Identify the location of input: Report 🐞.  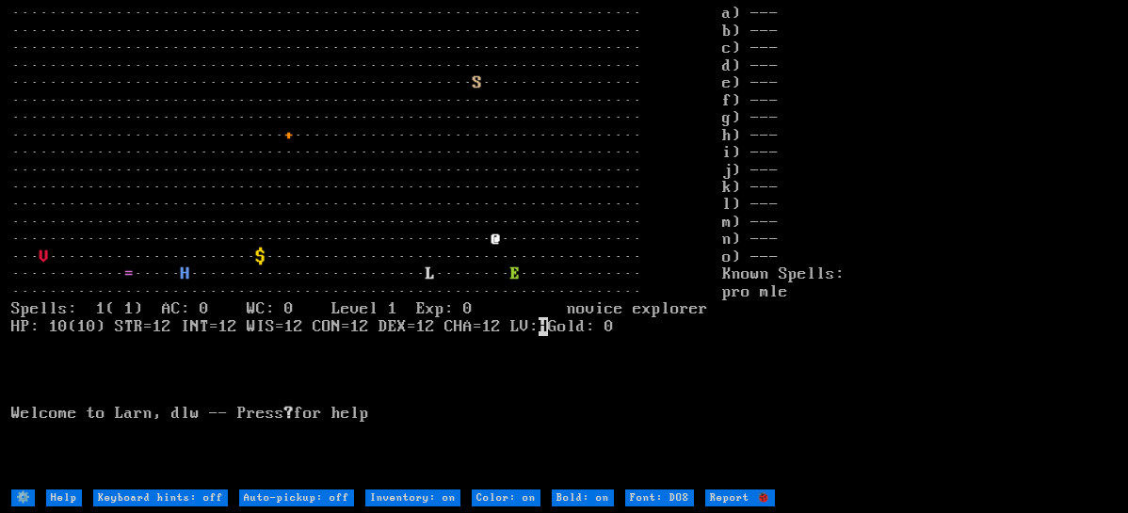
(740, 498).